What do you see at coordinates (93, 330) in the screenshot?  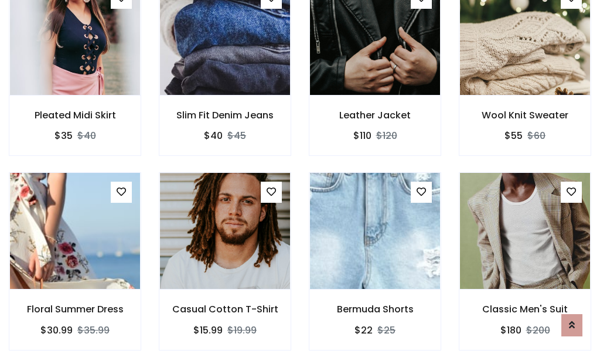 I see `del: $35.99` at bounding box center [93, 330].